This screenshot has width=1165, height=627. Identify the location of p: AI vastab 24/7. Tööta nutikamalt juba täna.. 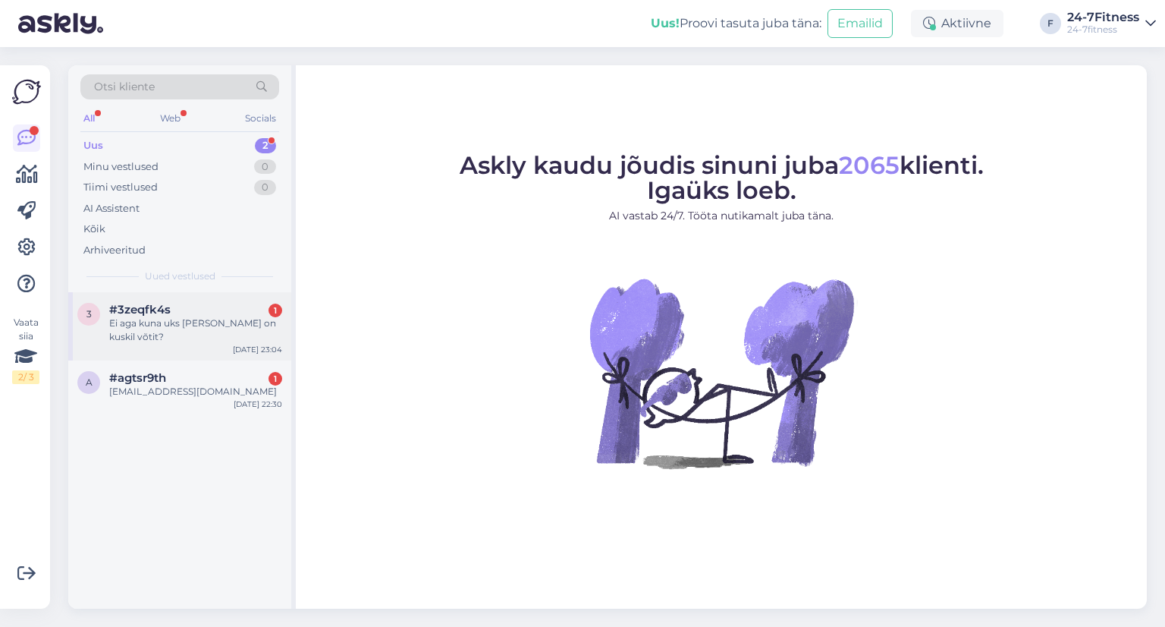
(721, 215).